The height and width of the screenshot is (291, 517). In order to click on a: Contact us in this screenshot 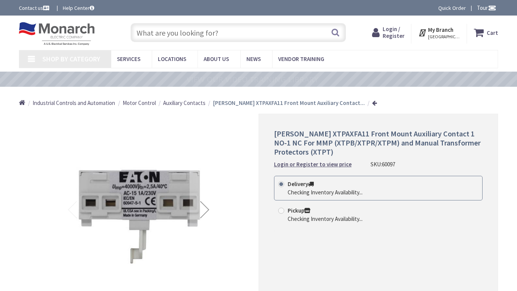, I will do `click(35, 8)`.